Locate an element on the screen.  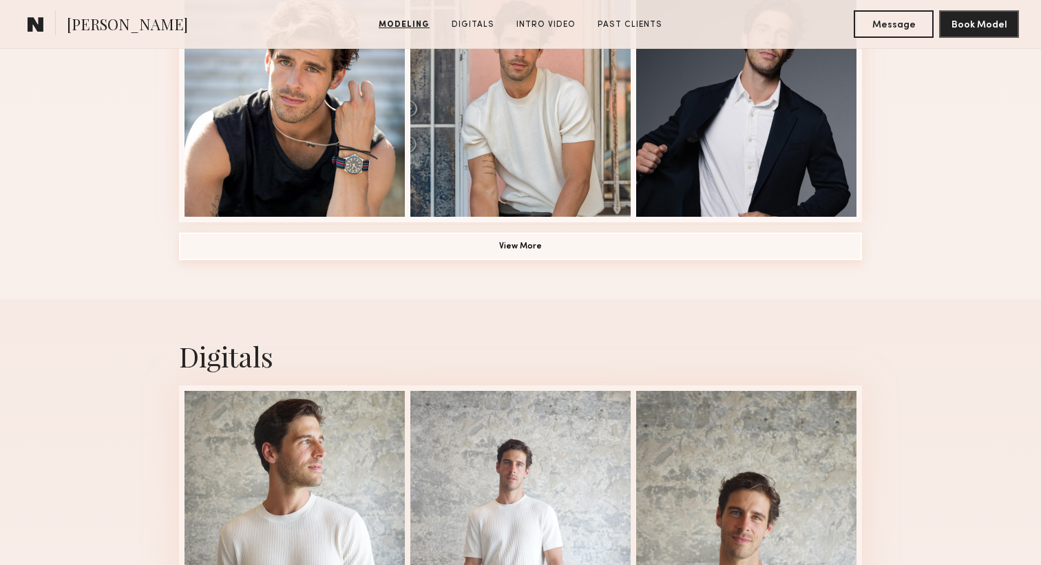
a: Past Clients is located at coordinates (630, 25).